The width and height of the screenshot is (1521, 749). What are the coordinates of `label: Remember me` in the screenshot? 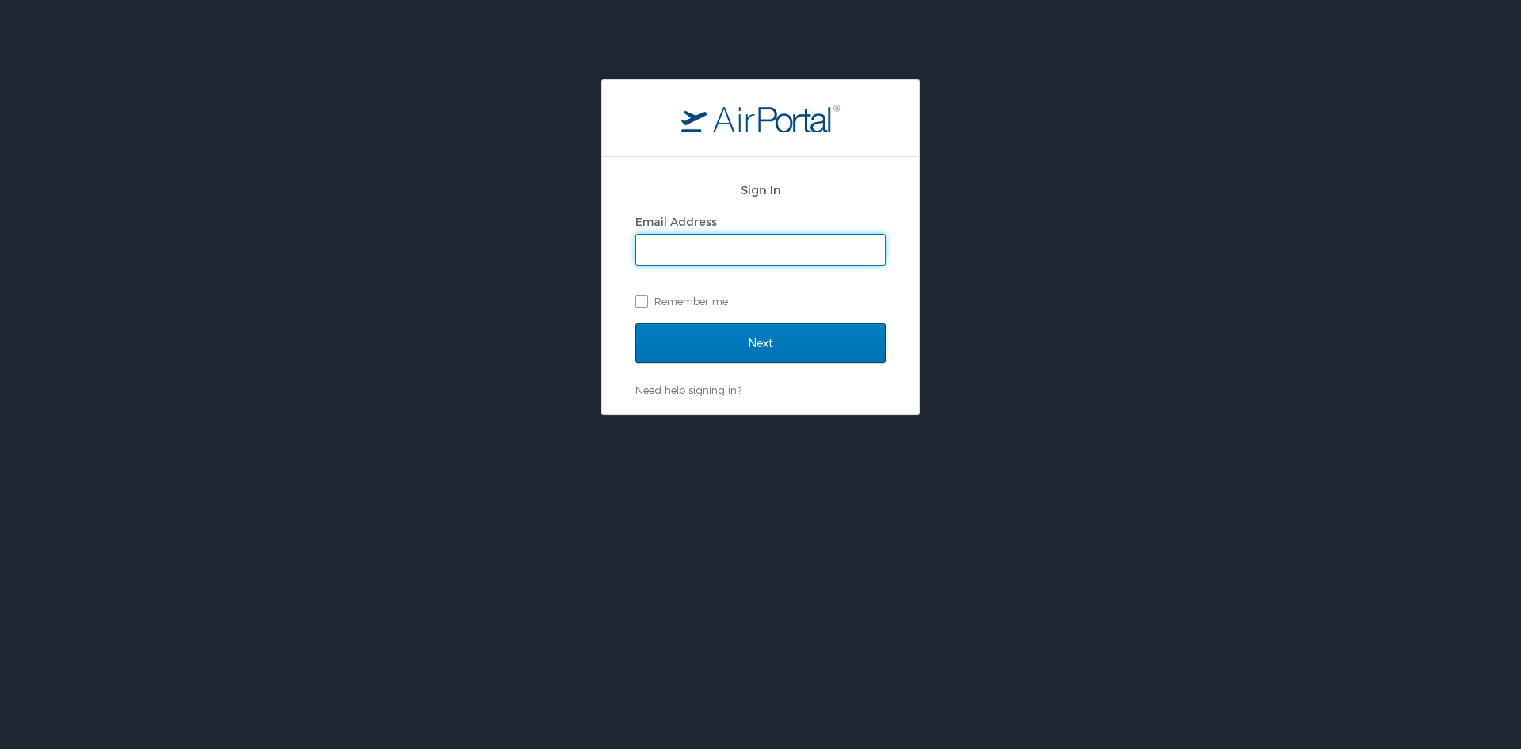 It's located at (760, 301).